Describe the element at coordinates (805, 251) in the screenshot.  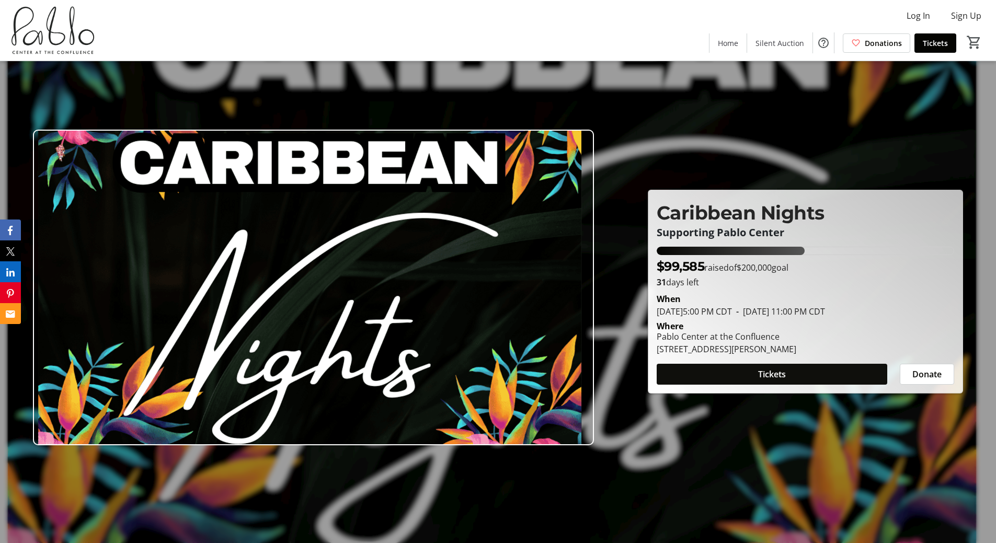
I see `div: 49.79288% of fundraising goal reached` at that location.